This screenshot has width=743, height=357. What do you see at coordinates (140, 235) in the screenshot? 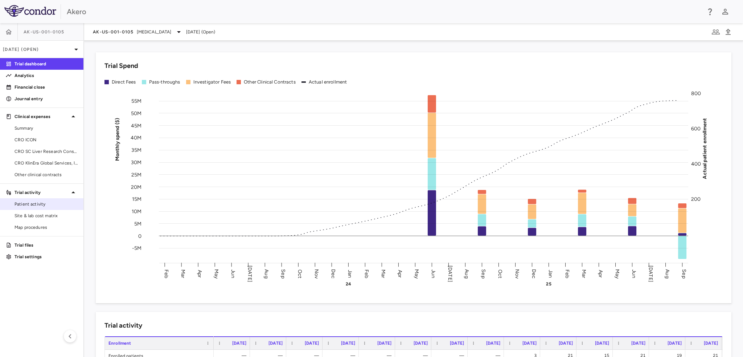
I see `tspan: 0` at bounding box center [140, 235].